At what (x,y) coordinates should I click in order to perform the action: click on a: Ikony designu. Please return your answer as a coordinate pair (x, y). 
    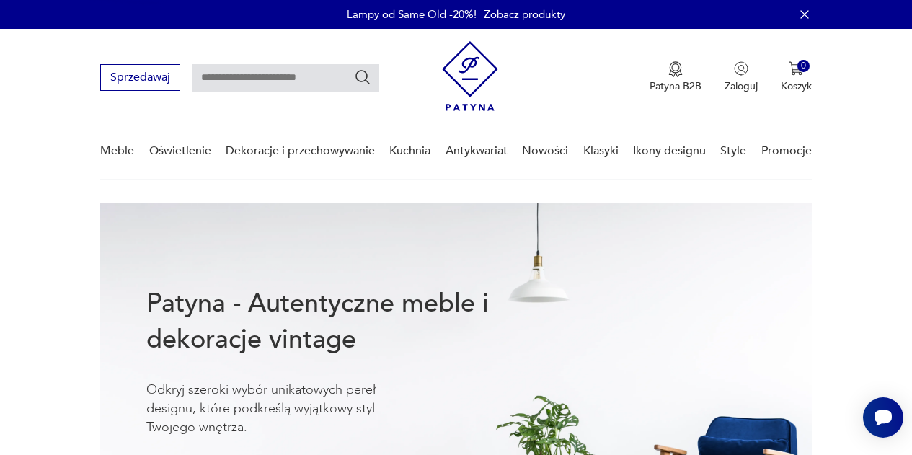
    Looking at the image, I should click on (669, 151).